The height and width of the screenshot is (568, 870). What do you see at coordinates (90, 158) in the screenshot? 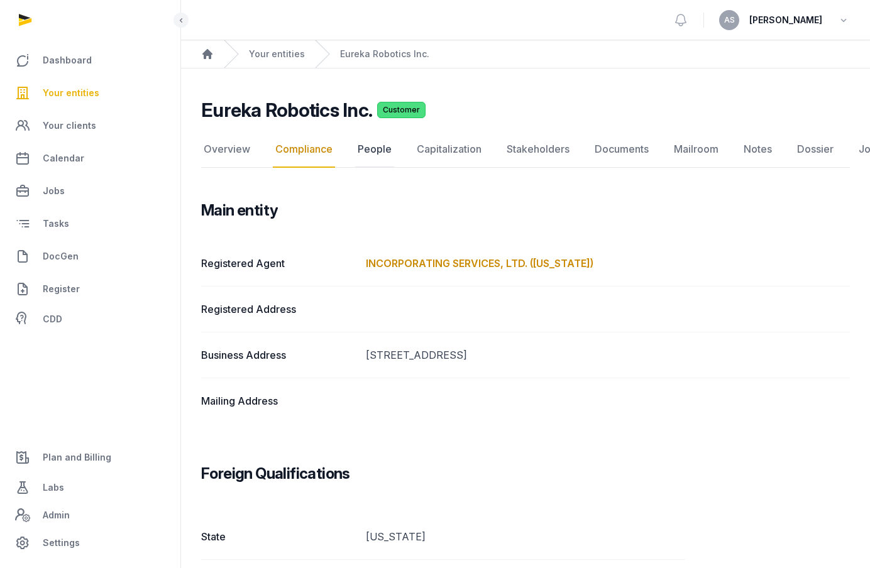
I see `a: Calendar` at bounding box center [90, 158].